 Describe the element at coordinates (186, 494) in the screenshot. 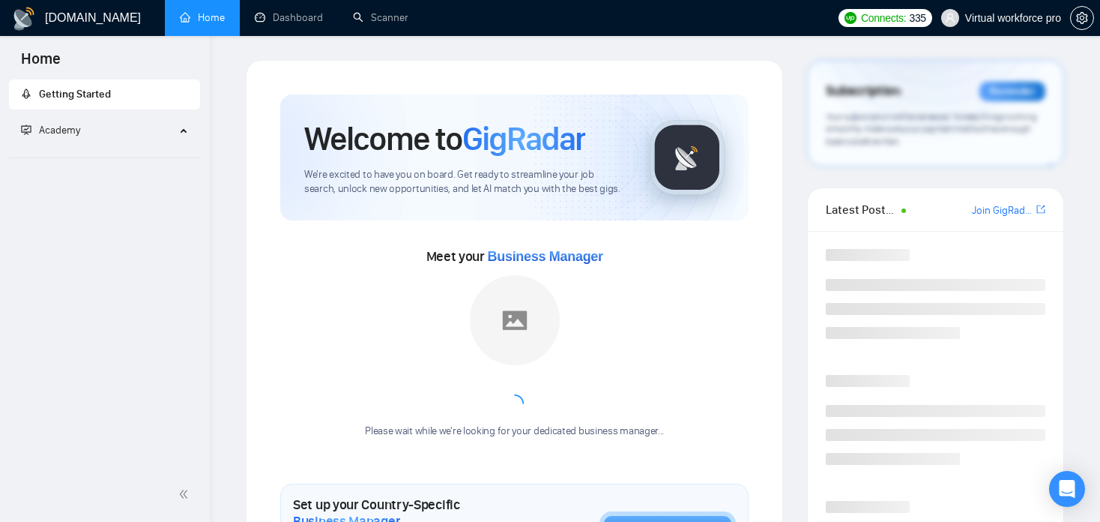

I see `span: double-left` at that location.